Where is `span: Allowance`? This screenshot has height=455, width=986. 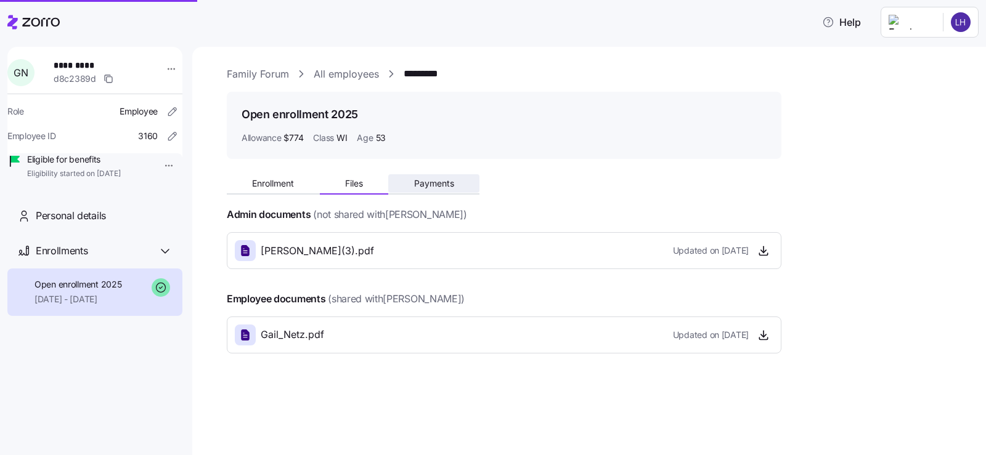
span: Allowance is located at coordinates (261, 138).